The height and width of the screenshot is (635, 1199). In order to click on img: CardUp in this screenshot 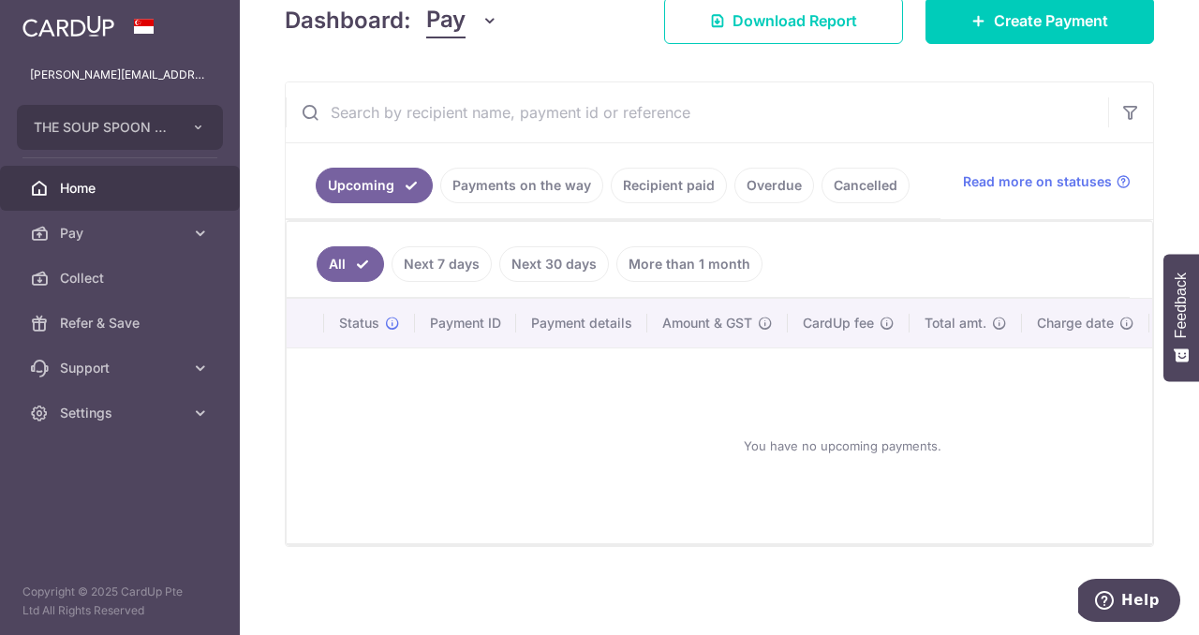, I will do `click(68, 26)`.